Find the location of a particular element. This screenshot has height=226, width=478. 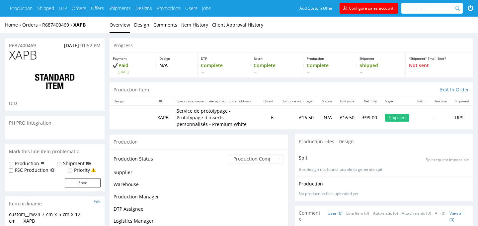

img: icon-fsc-production-flag.svg is located at coordinates (52, 170).